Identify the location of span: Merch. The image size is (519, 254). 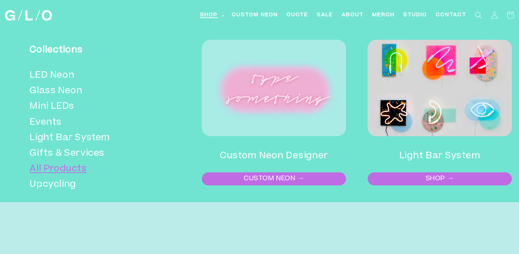
(384, 15).